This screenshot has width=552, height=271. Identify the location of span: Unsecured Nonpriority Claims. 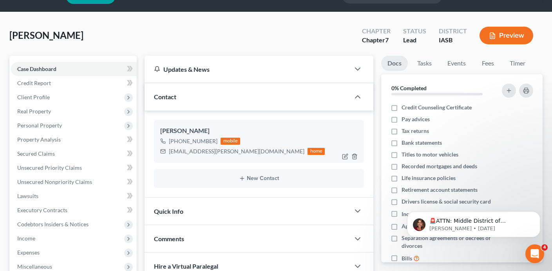
(54, 181).